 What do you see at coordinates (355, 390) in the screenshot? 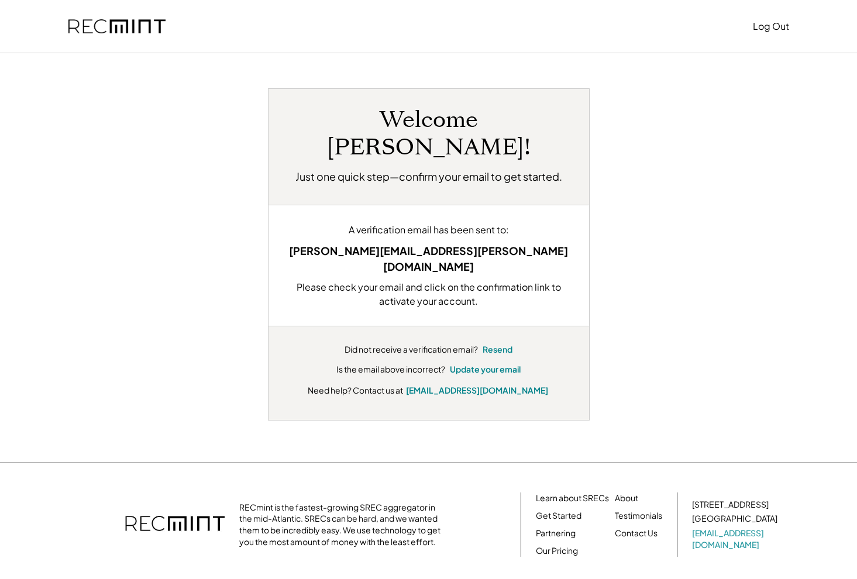
I see `div: Need help? Contact us at` at bounding box center [355, 390].